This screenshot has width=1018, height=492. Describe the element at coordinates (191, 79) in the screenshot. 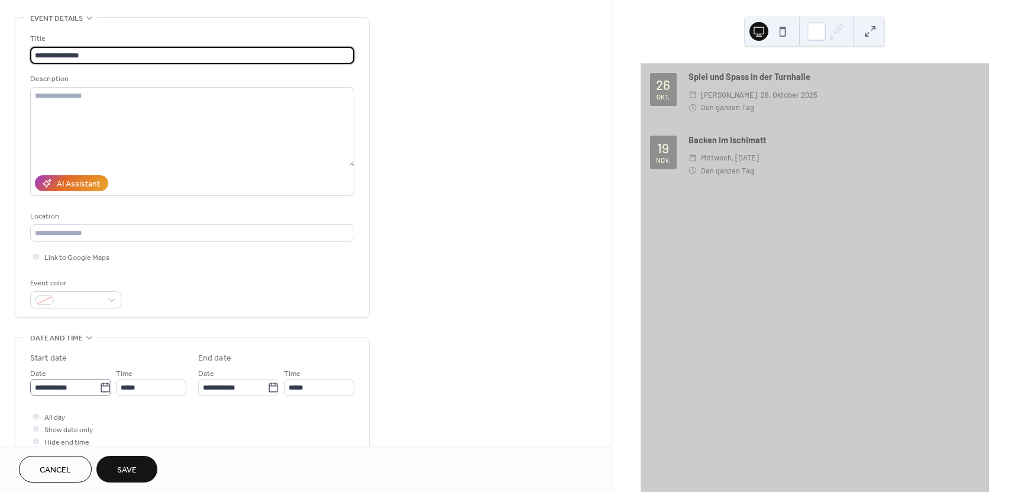

I see `div: Description` at that location.